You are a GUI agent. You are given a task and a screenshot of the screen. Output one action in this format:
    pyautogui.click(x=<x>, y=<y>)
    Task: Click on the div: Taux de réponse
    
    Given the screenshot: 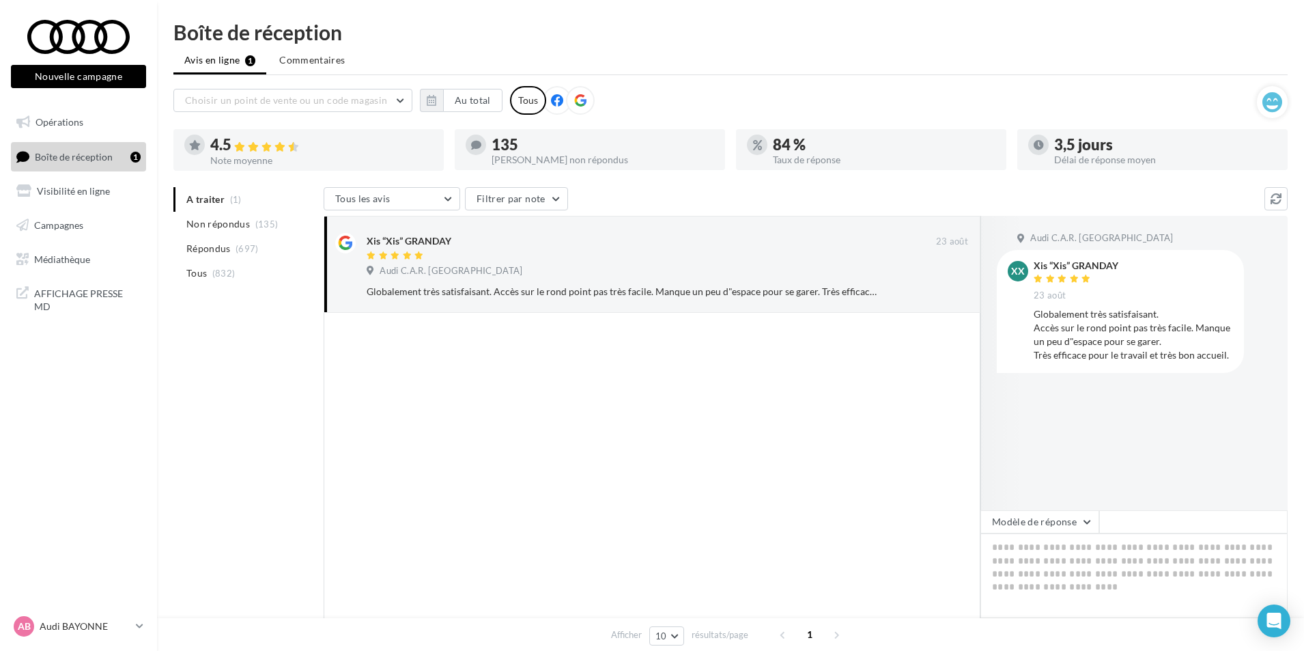 What is the action you would take?
    pyautogui.click(x=884, y=160)
    